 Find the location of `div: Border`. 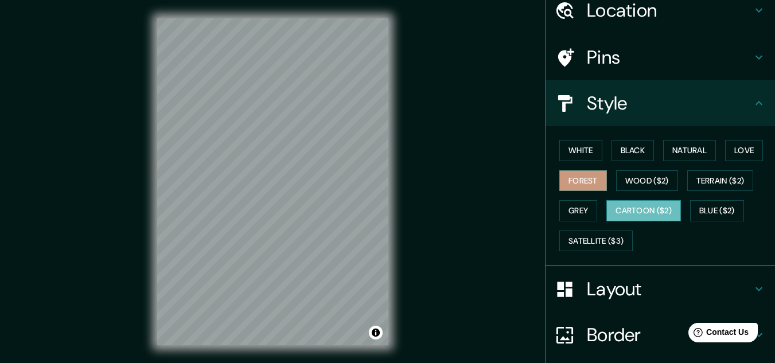

div: Border is located at coordinates (660, 335).